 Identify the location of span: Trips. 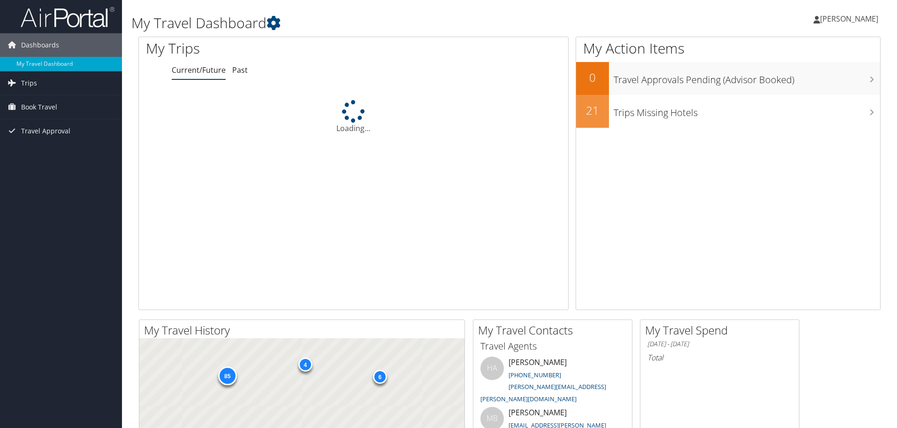
(29, 83).